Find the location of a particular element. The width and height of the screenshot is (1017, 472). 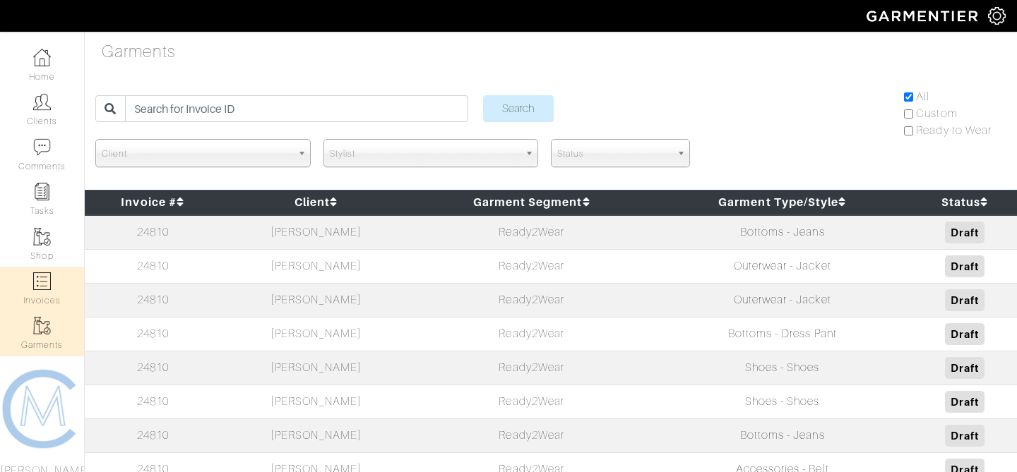

img: garmentier-logo-header-white-b43fb05a5012e4ada735d5af1a66efaba907eab6374d6393d1fbf88cb4ef424d.png is located at coordinates (924, 16).